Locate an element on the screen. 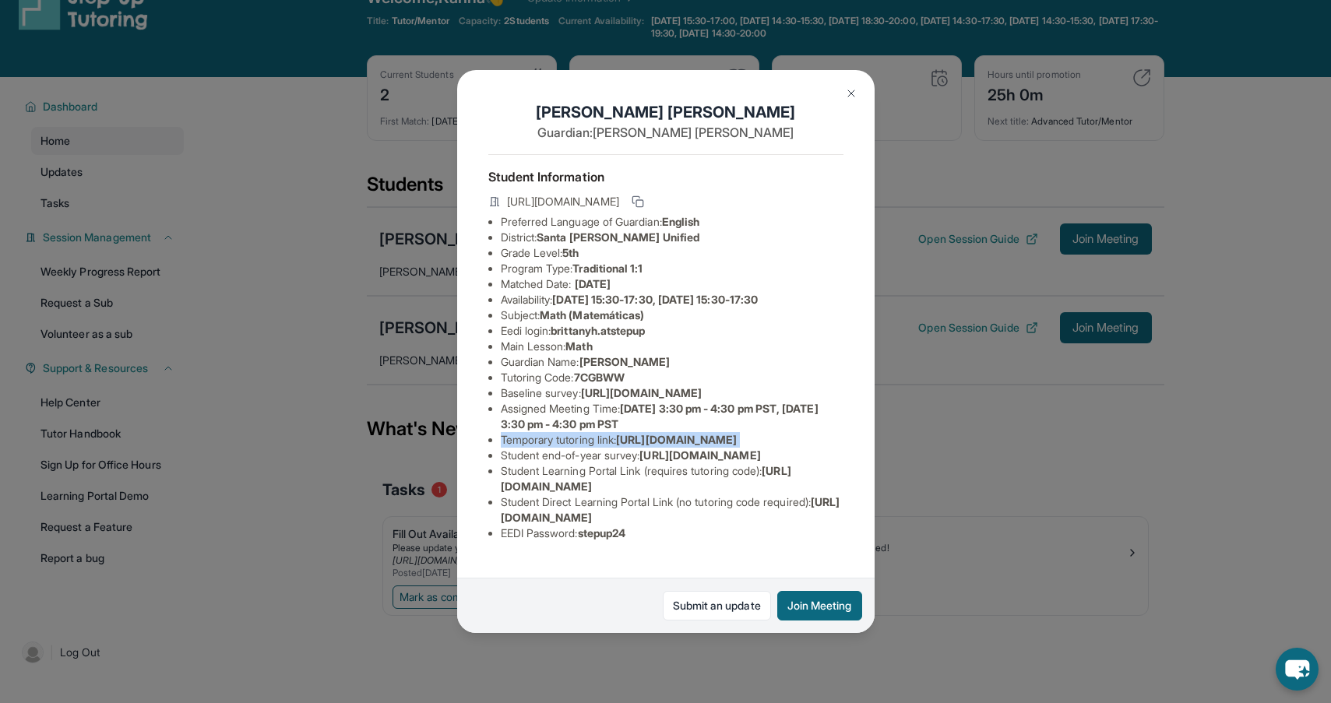  li: Grade Level: is located at coordinates (672, 253).